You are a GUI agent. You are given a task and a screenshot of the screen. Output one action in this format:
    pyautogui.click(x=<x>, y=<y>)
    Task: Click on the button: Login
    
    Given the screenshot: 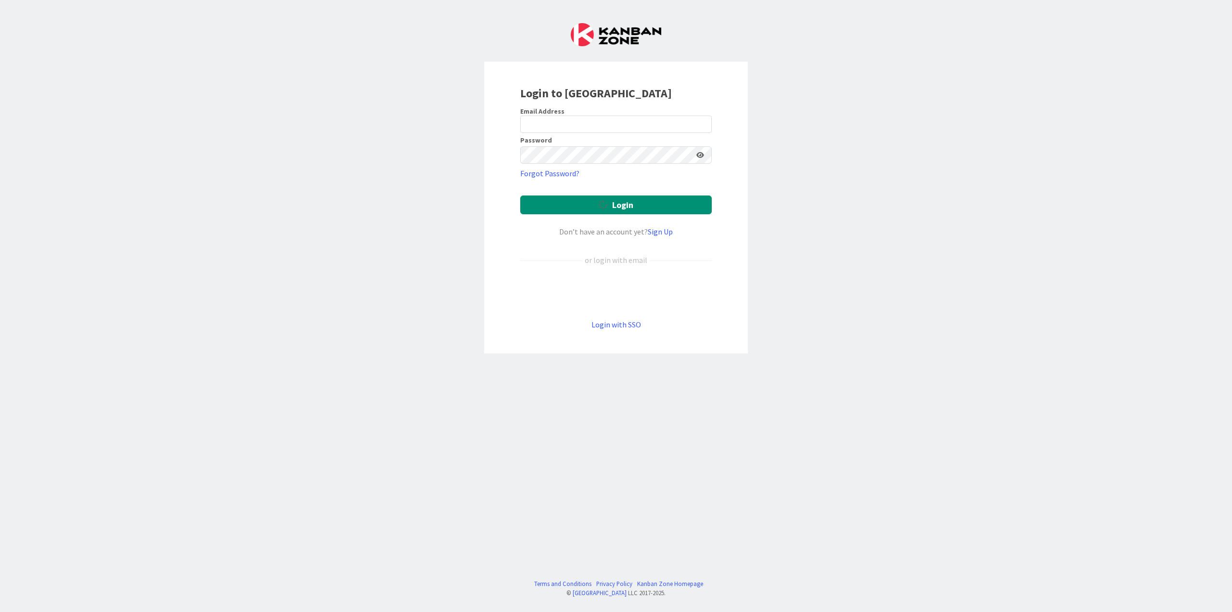 What is the action you would take?
    pyautogui.click(x=616, y=205)
    